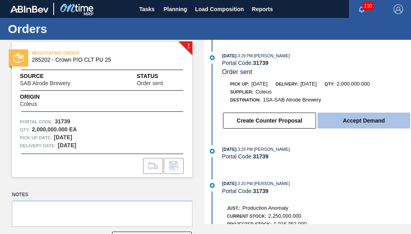 Image resolution: width=411 pixels, height=234 pixels. What do you see at coordinates (266, 208) in the screenshot?
I see `span: Production Anomaly` at bounding box center [266, 208].